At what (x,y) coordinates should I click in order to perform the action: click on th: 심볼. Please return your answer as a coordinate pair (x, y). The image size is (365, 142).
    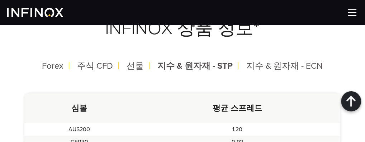
    Looking at the image, I should click on (79, 108).